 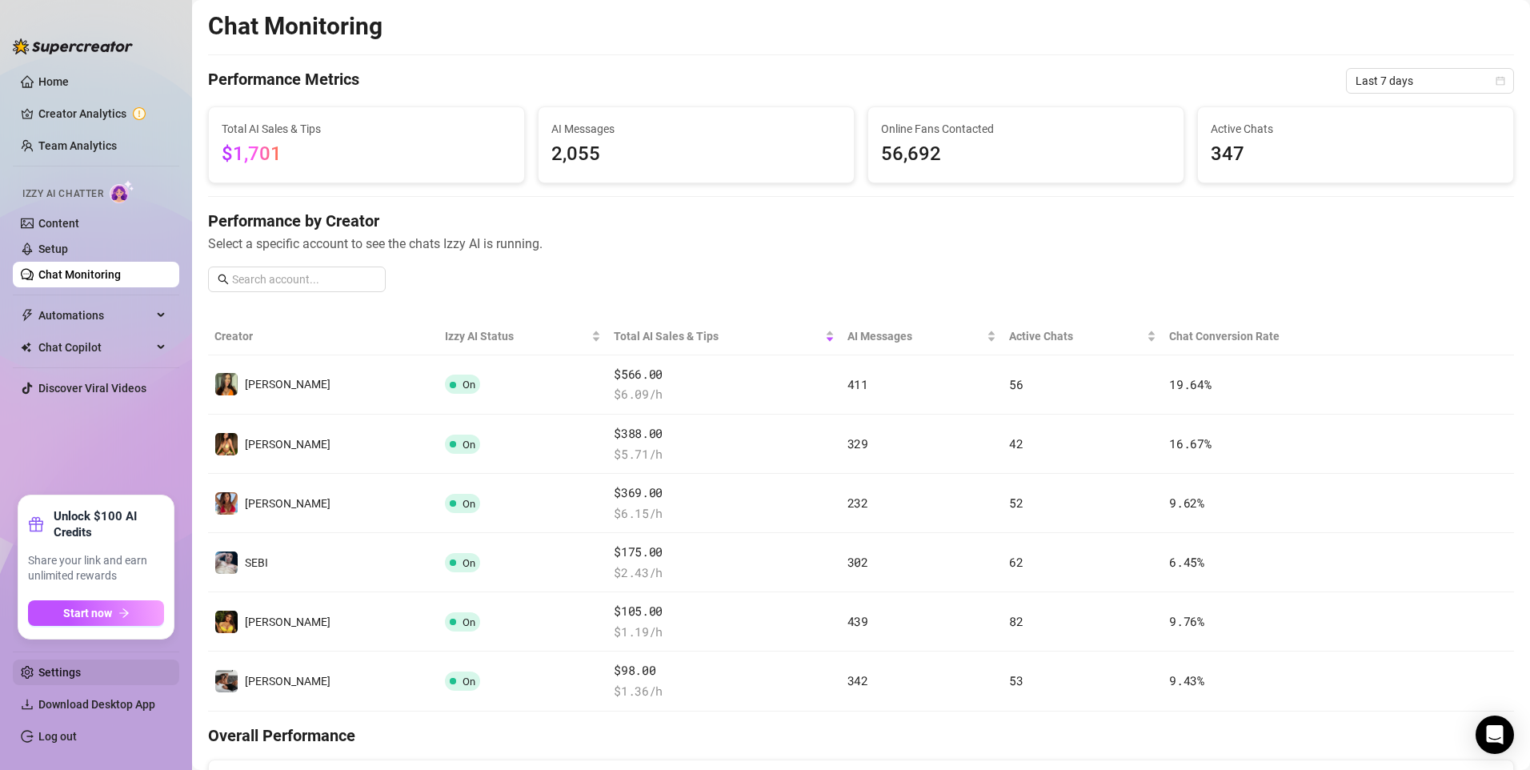 I want to click on img: logo-BBDzfeDw.svg, so click(x=73, y=46).